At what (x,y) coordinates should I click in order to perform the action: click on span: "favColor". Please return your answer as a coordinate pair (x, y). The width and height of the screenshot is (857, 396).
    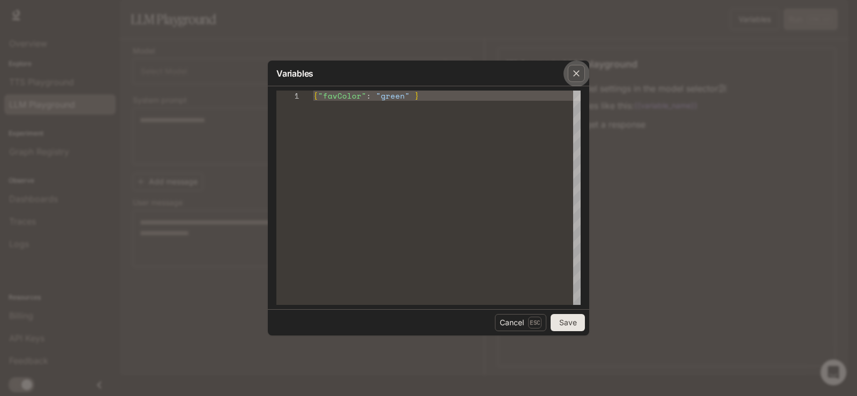
    Looking at the image, I should click on (342, 95).